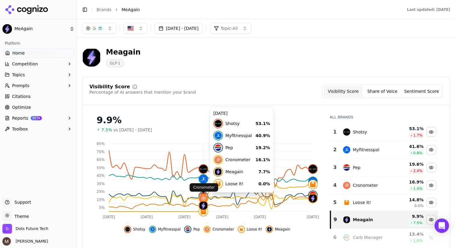 This screenshot has height=248, width=455. I want to click on span: 0.0%, so click(419, 206).